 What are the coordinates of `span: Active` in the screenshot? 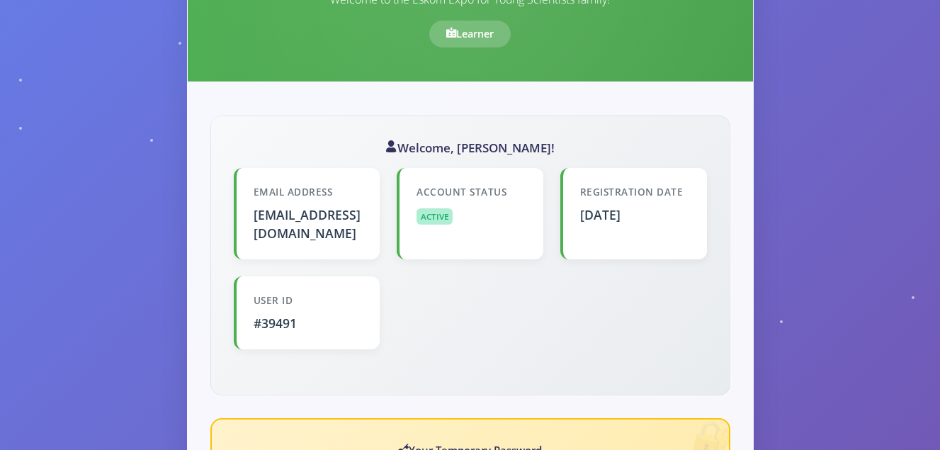 It's located at (434, 216).